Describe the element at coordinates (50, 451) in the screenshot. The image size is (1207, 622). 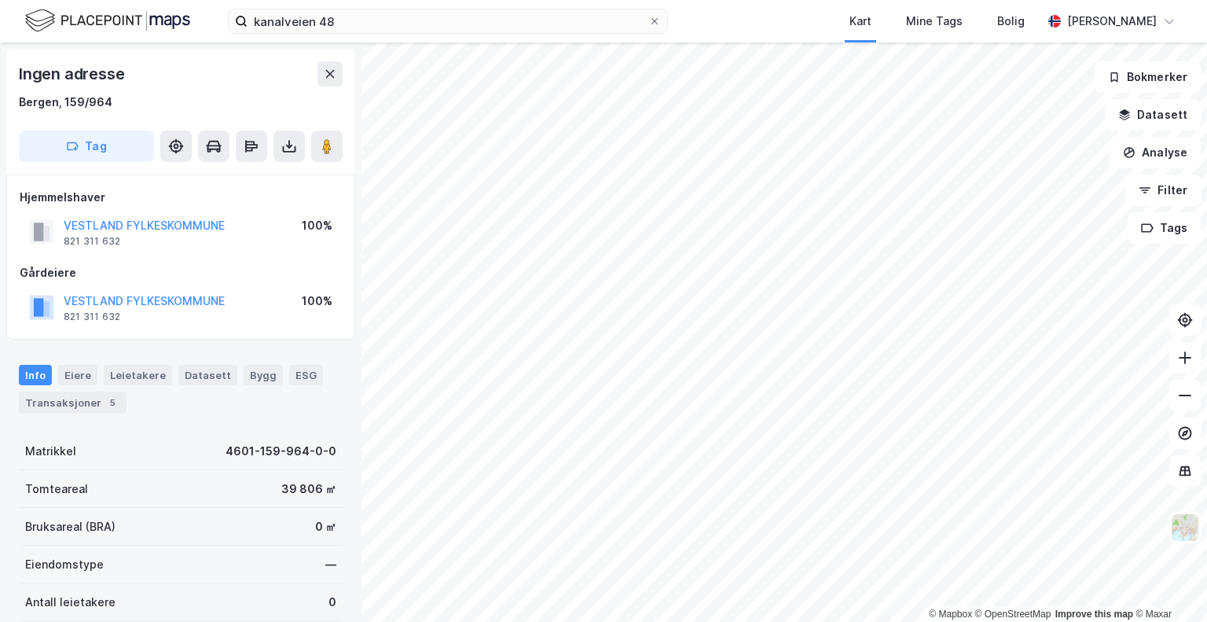
I see `div: Matrikkel` at that location.